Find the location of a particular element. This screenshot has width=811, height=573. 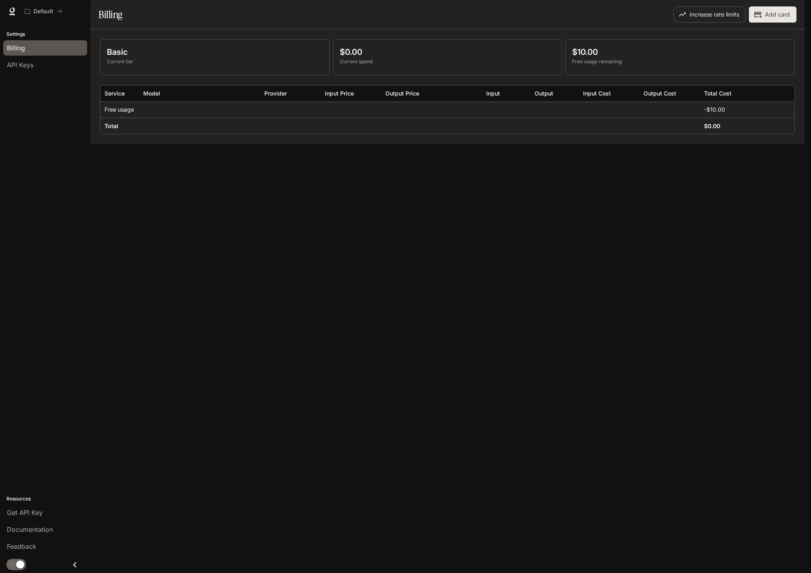

button: Add card is located at coordinates (772, 15).